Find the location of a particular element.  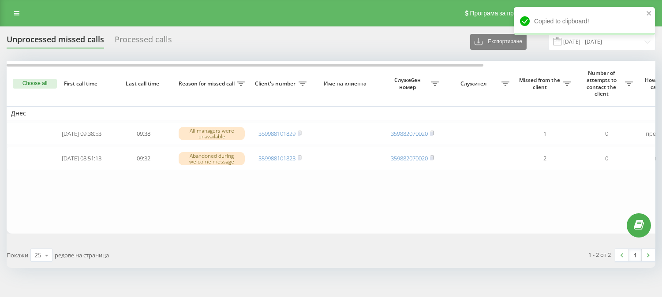

span: Програма за препоръки is located at coordinates (503, 13).